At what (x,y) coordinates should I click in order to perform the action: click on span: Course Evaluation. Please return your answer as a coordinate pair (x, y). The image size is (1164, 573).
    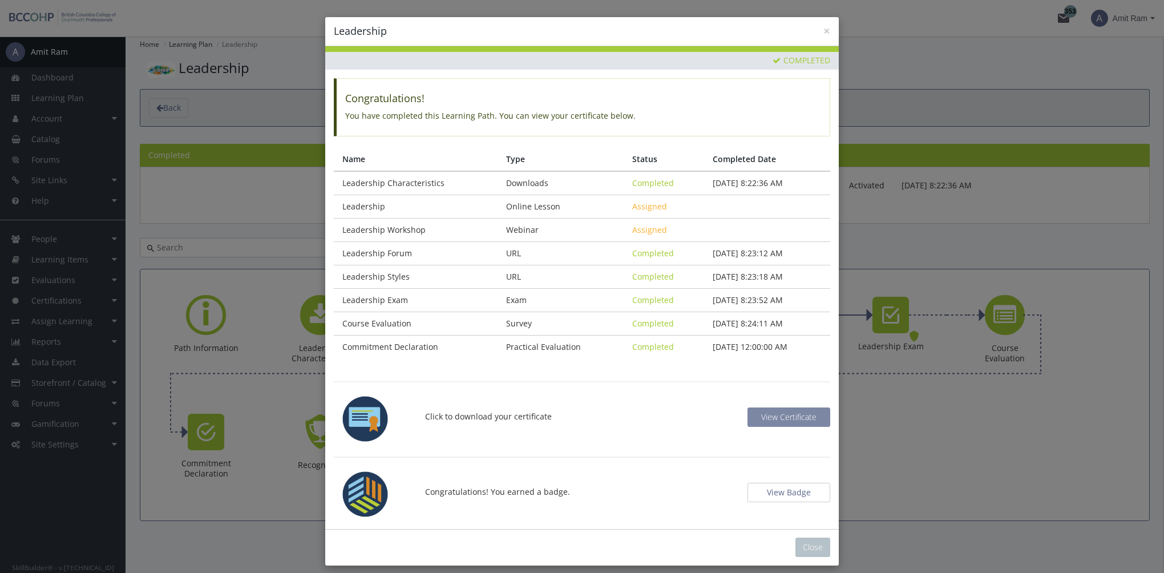
    Looking at the image, I should click on (377, 323).